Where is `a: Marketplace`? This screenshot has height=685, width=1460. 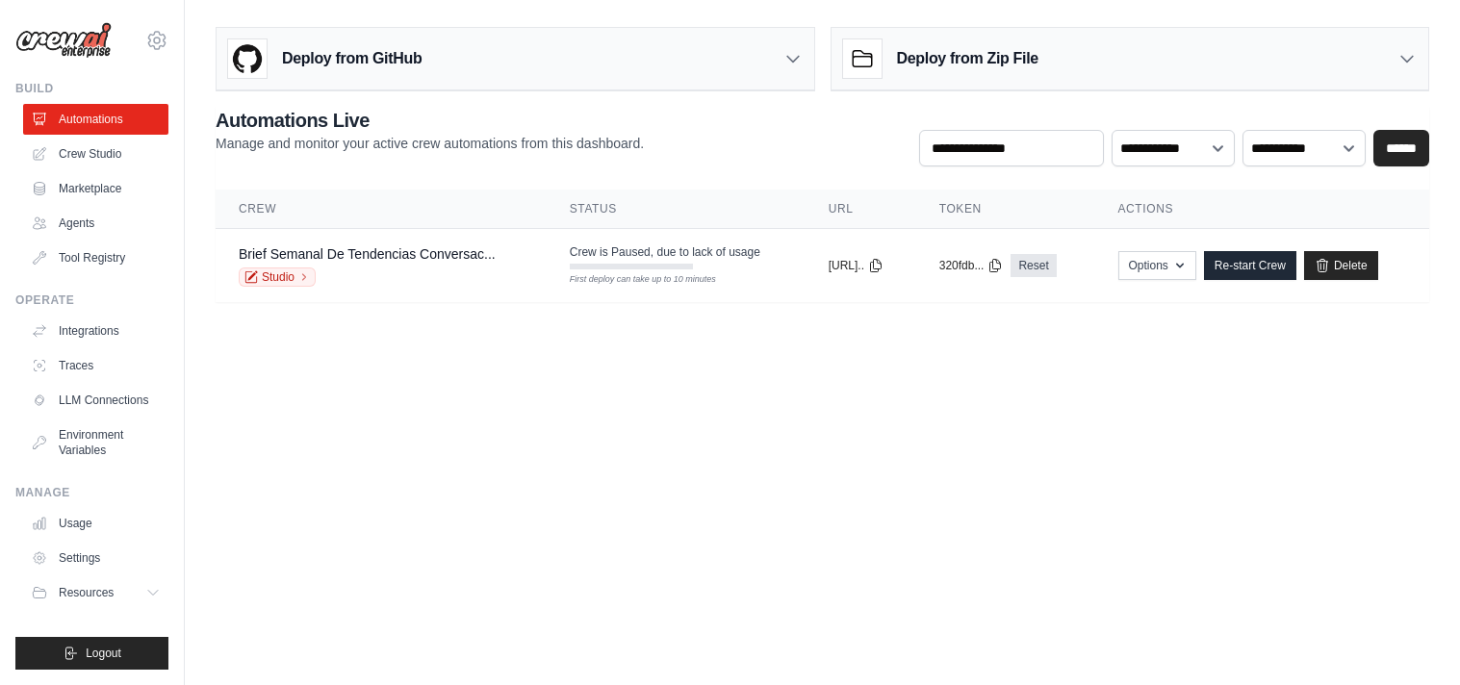
a: Marketplace is located at coordinates (95, 189).